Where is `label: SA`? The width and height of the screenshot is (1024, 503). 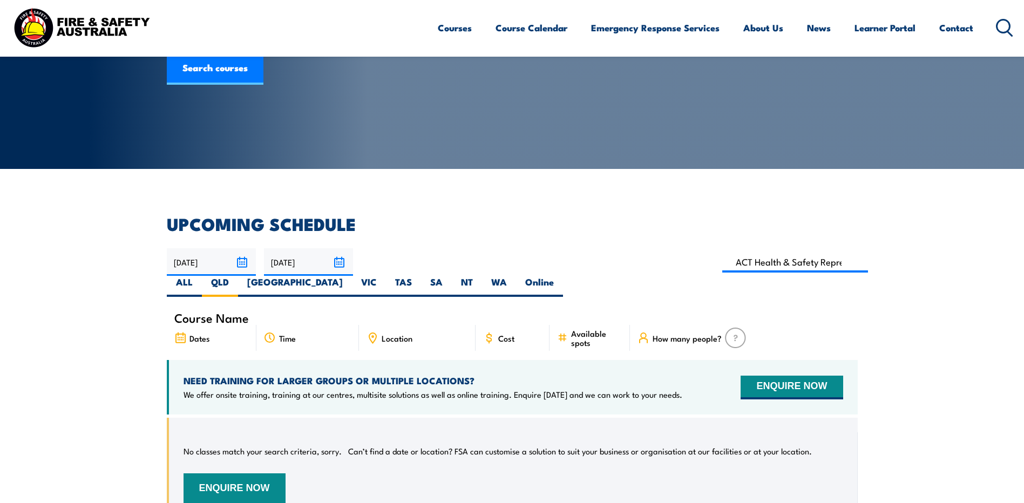 label: SA is located at coordinates (436, 286).